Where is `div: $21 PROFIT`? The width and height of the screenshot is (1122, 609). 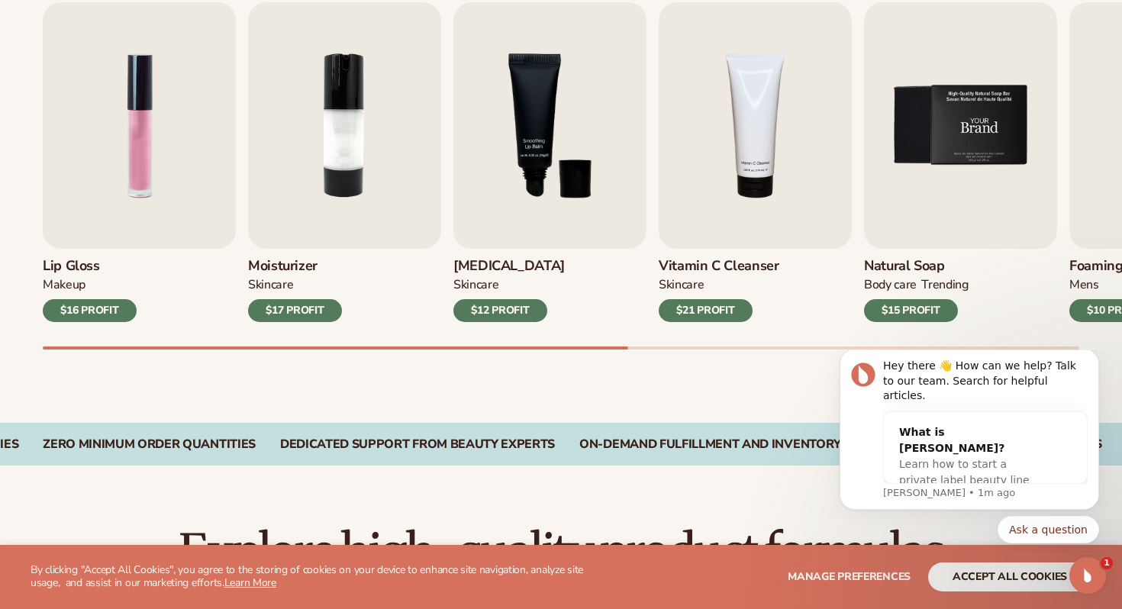
div: $21 PROFIT is located at coordinates (705, 311).